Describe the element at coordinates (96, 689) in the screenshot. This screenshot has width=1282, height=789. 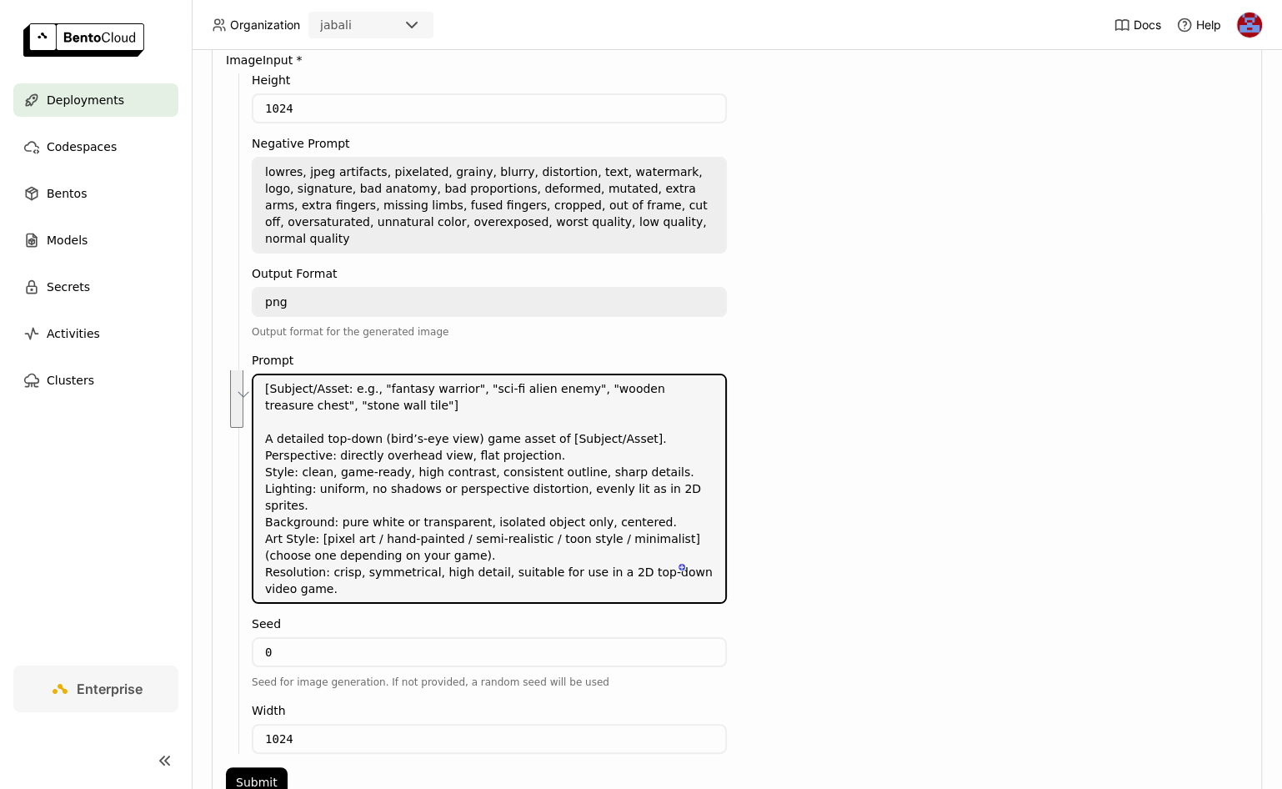
I see `a: Enterprise` at that location.